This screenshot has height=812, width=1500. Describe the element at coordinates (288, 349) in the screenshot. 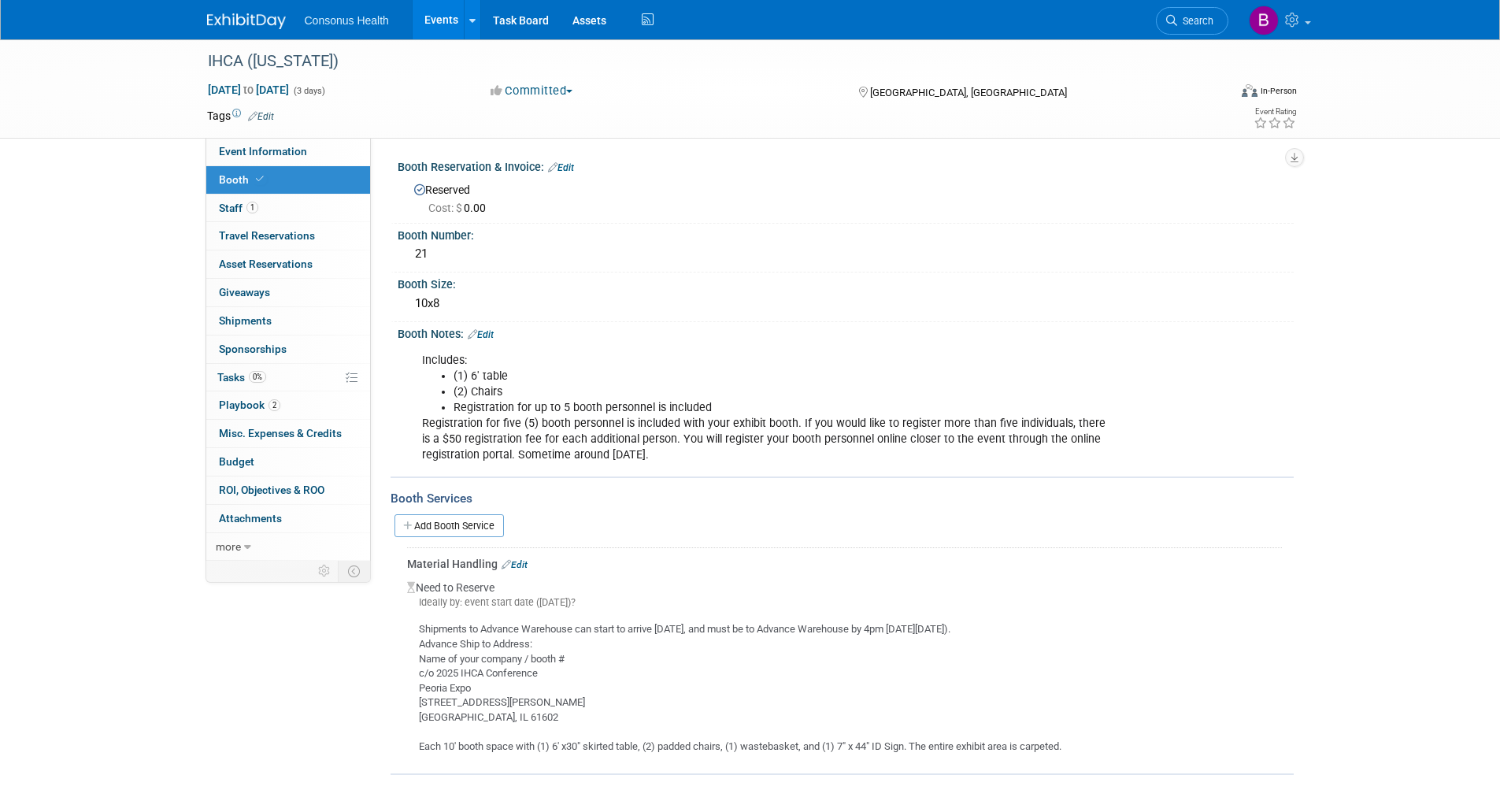

I see `a: Sponsorships` at that location.